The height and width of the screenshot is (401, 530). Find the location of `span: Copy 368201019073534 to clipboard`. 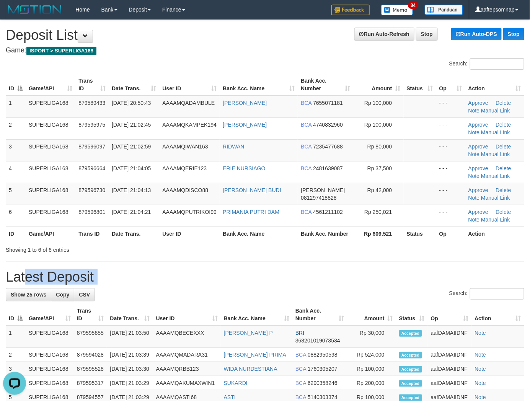

span: Copy 368201019073534 to clipboard is located at coordinates (318, 341).